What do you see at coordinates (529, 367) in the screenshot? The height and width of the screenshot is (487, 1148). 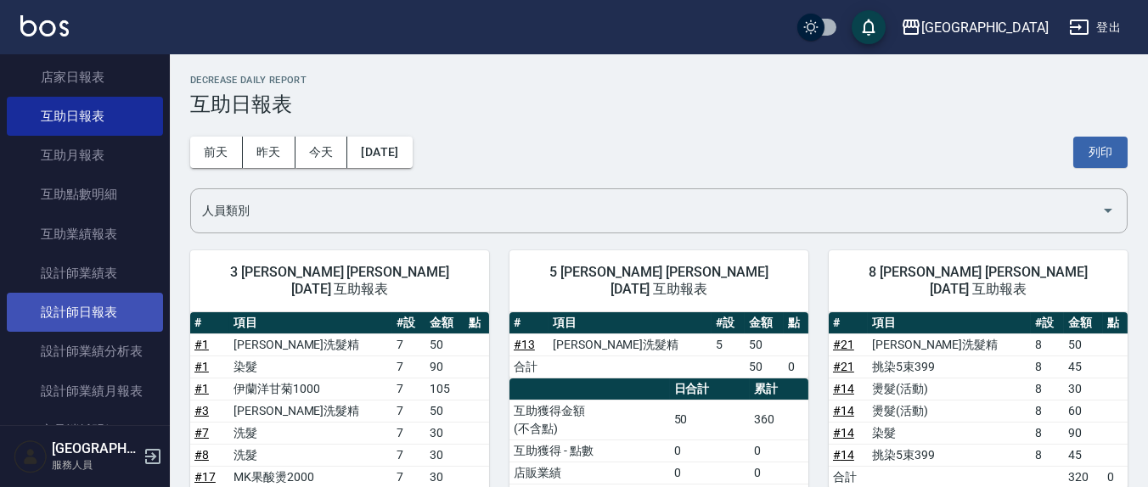 I see `td: 合計` at bounding box center [529, 367].